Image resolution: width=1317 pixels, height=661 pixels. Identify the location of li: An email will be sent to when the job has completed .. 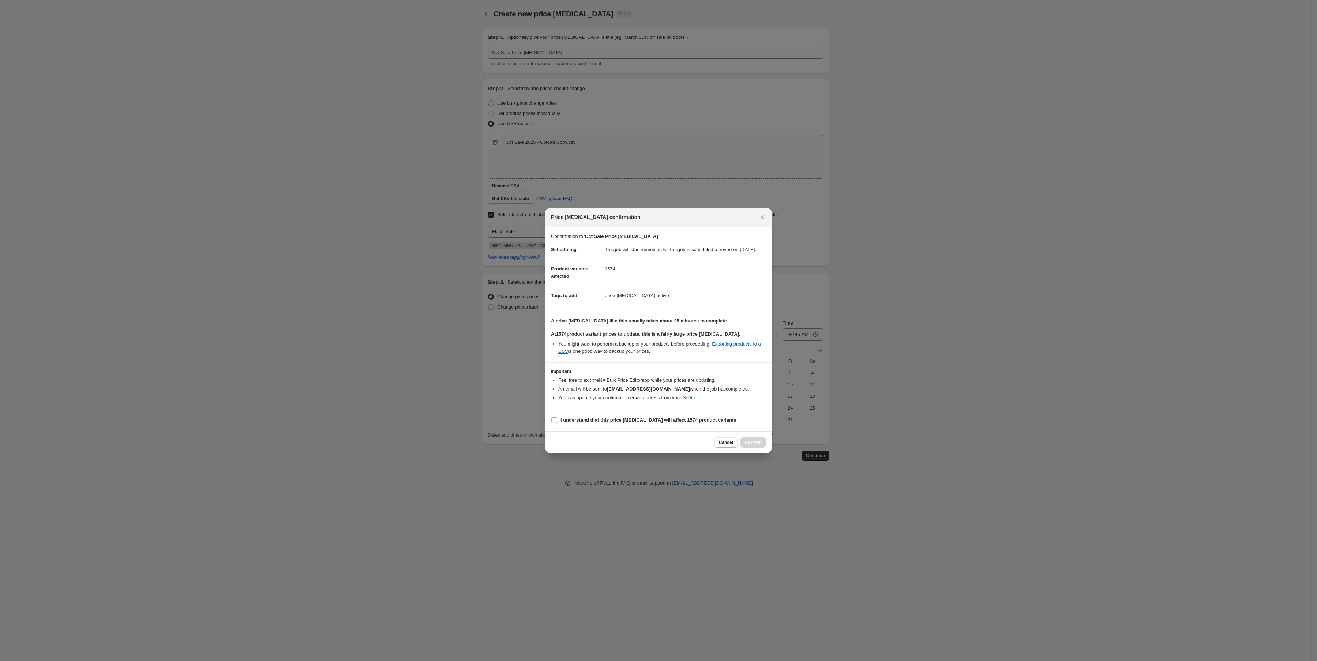
(662, 389).